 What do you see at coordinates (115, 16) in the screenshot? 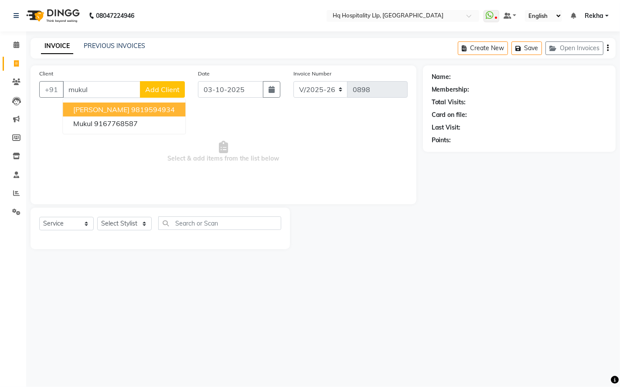
I see `b: 08047224946` at bounding box center [115, 16].